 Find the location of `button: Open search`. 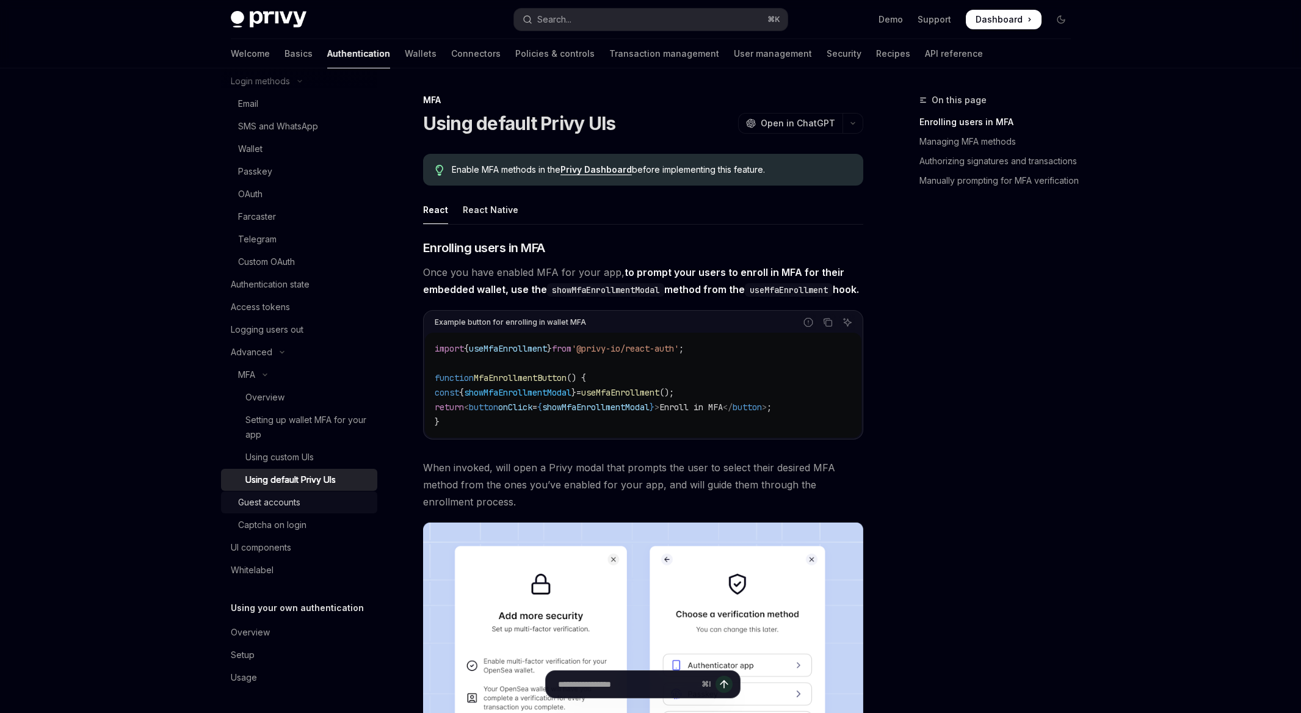

button: Open search is located at coordinates (651, 20).